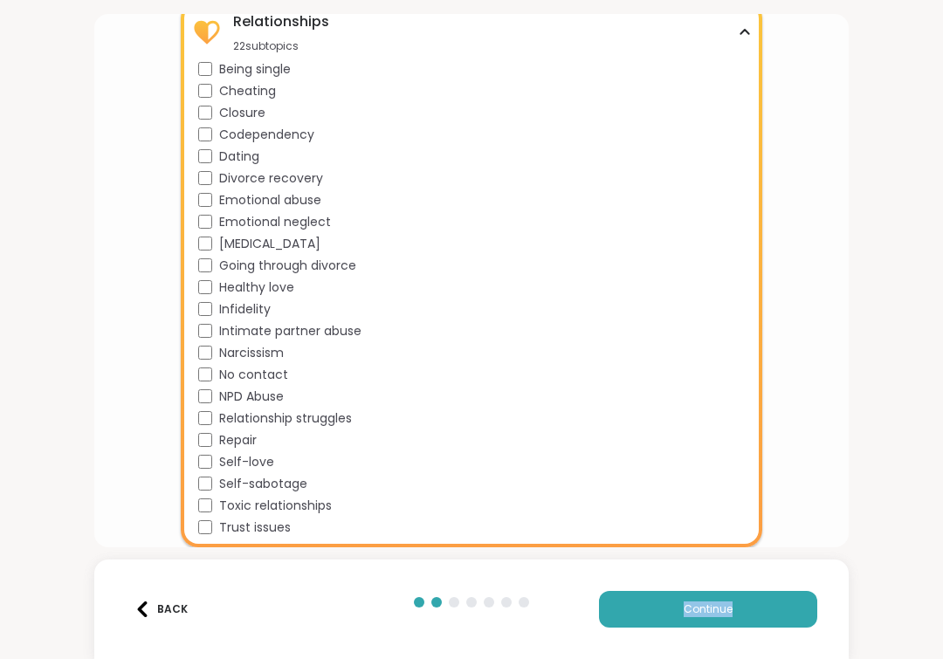 This screenshot has height=659, width=943. What do you see at coordinates (708, 609) in the screenshot?
I see `span: Continue` at bounding box center [708, 609].